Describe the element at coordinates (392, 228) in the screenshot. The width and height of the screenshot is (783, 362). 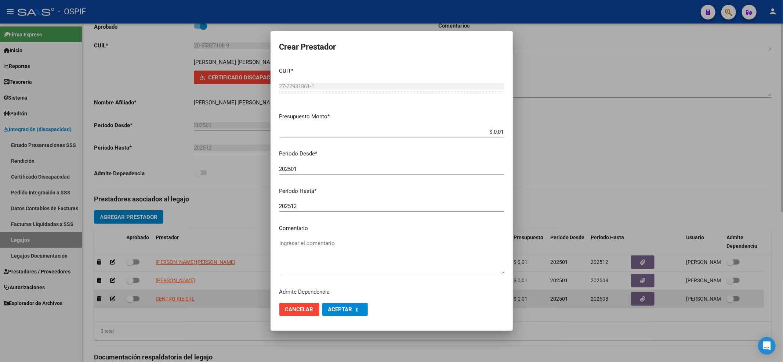
I see `p: Comentario` at that location.